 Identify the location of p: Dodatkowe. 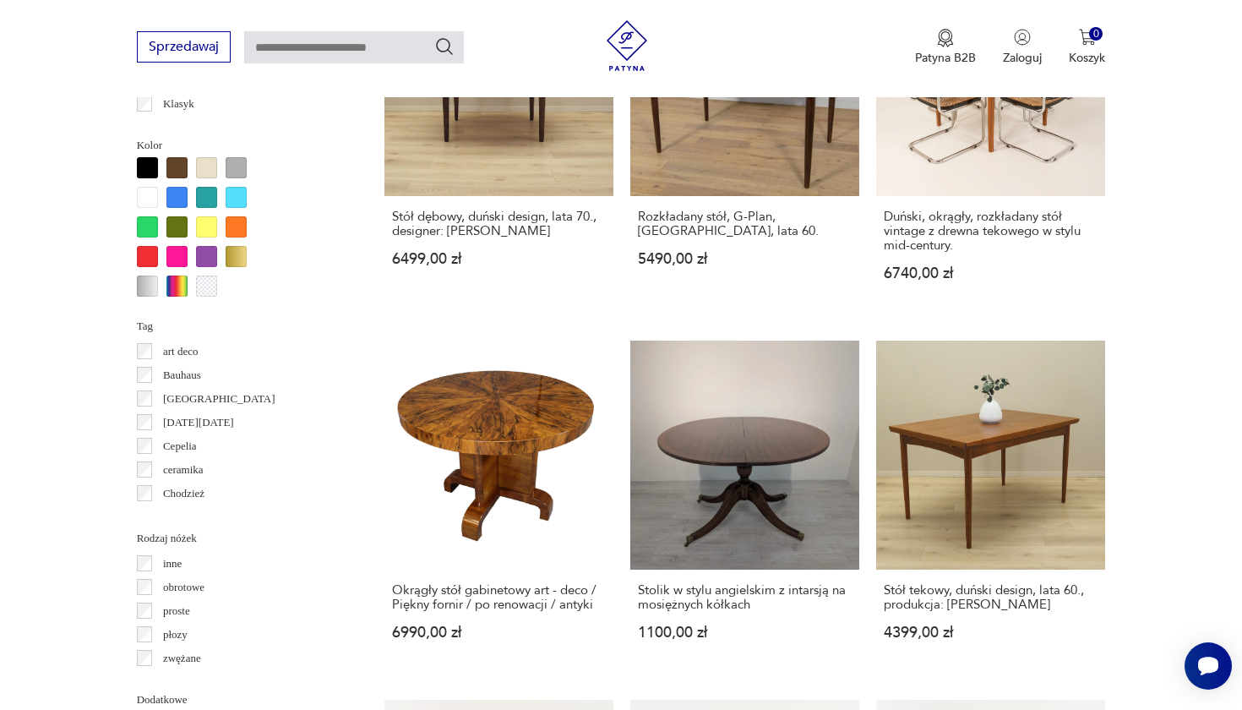
(240, 700).